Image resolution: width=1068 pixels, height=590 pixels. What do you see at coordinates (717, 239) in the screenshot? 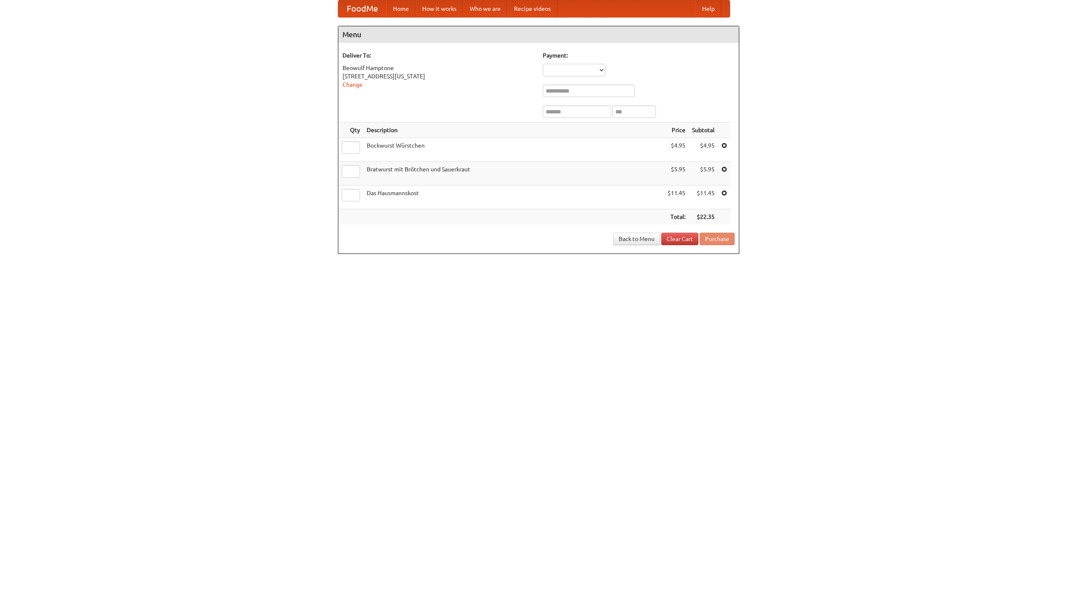
I see `button: Purchase` at bounding box center [717, 239].